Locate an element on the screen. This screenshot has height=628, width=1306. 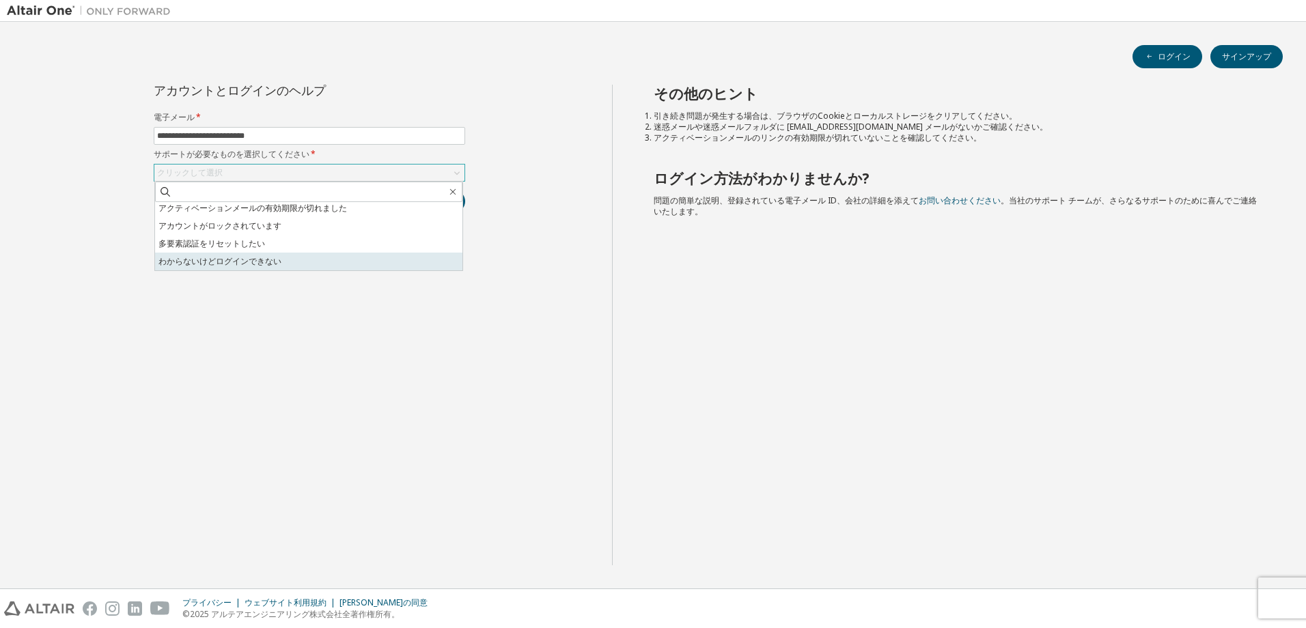
font: ログイン is located at coordinates (1174, 57).